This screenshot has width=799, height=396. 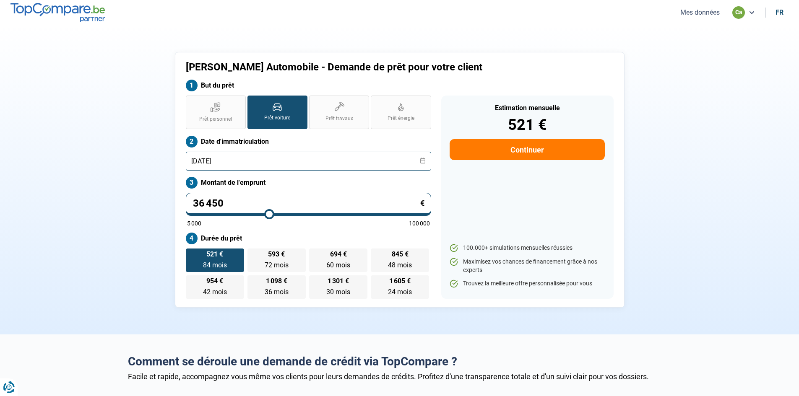 I want to click on span: Prêt travaux, so click(x=339, y=119).